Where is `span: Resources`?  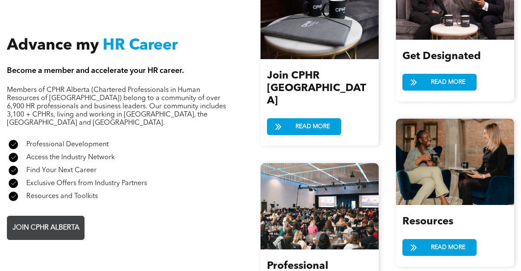
span: Resources is located at coordinates (428, 222).